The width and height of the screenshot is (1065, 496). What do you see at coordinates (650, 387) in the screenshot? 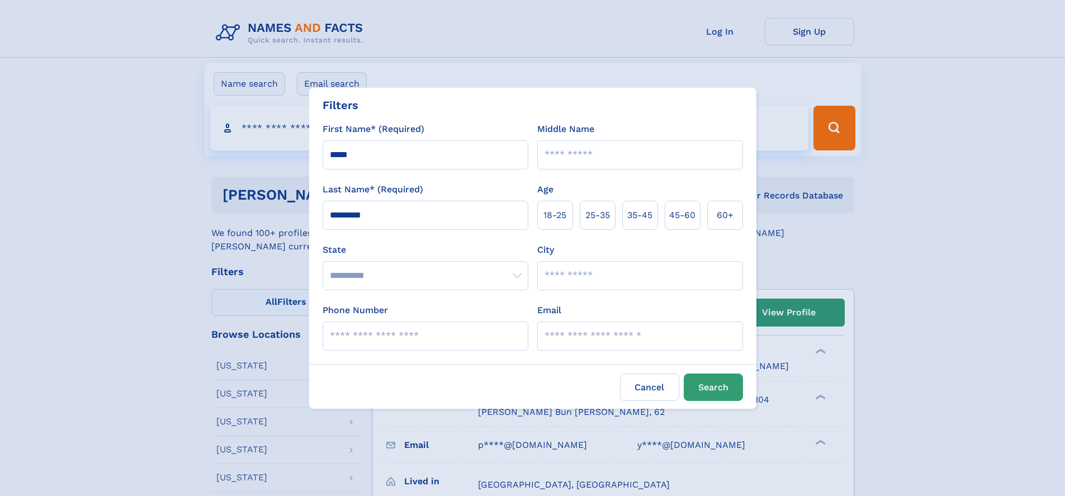
I see `label: Cancel` at bounding box center [650, 387].